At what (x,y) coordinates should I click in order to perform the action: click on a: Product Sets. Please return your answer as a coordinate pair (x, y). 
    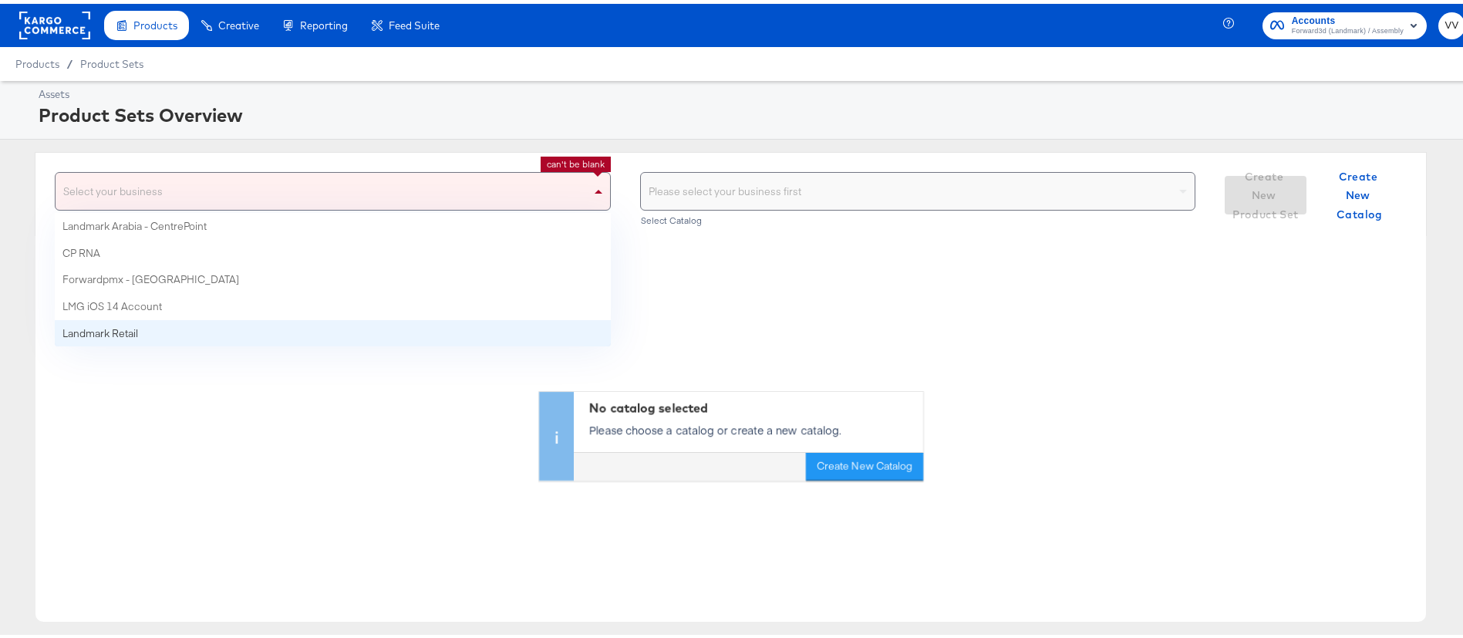
    Looking at the image, I should click on (112, 60).